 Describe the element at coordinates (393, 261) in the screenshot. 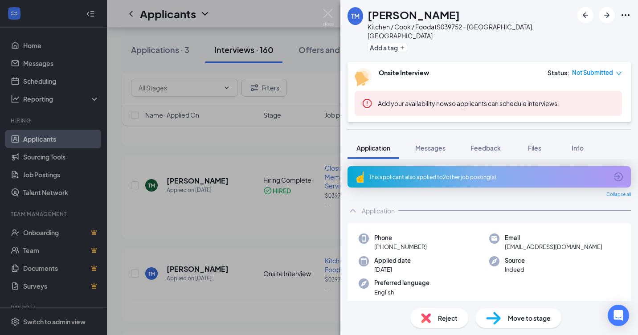

I see `span: Applied date` at that location.